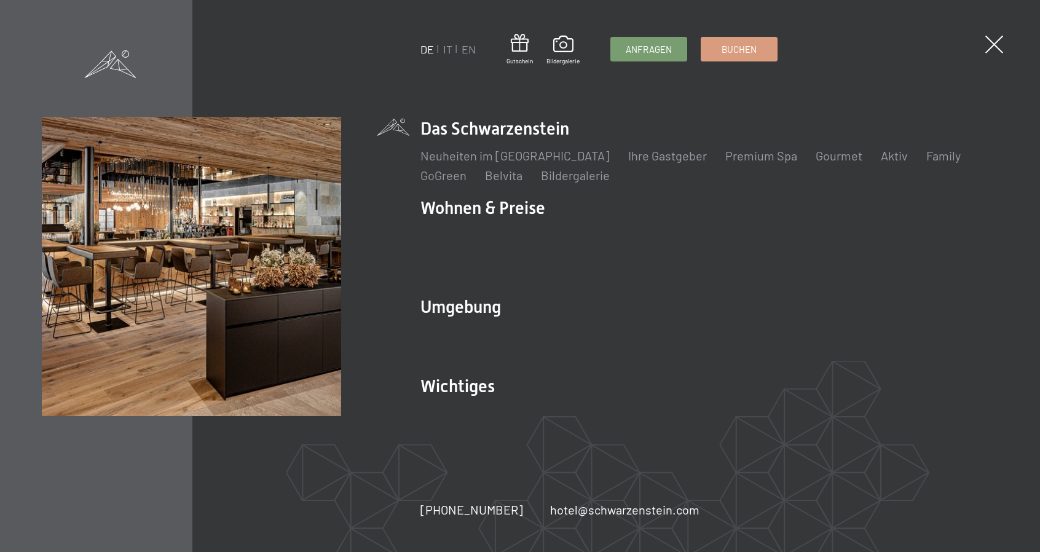 The image size is (1040, 552). I want to click on span: Buchen, so click(739, 49).